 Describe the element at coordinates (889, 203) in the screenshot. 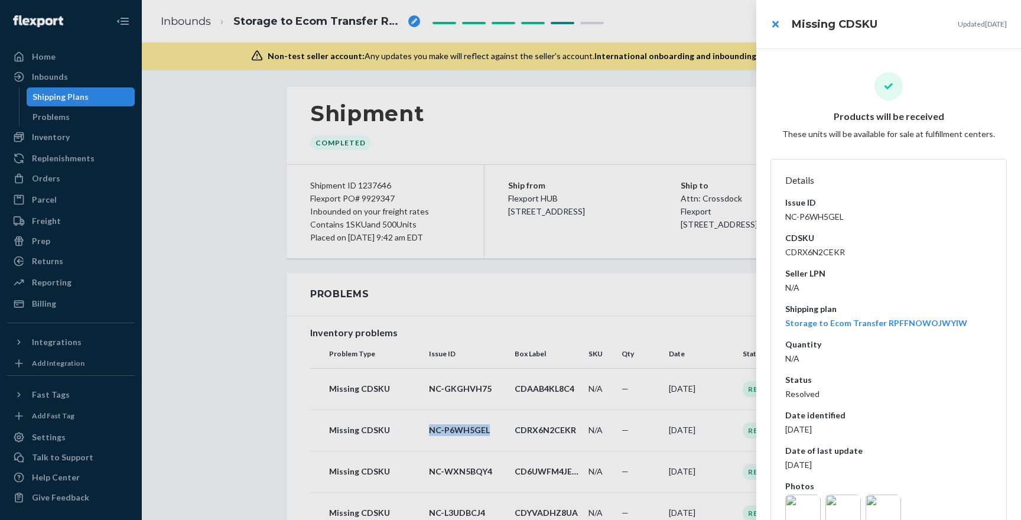

I see `dt: Issue ID` at that location.